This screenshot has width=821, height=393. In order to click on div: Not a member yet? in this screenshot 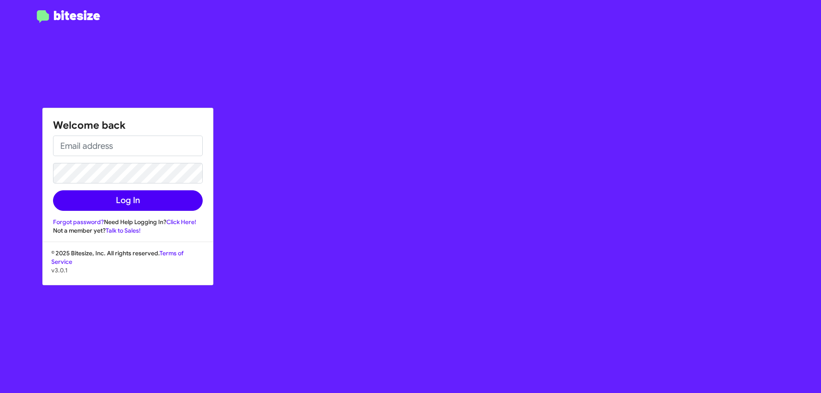, I will do `click(128, 230)`.